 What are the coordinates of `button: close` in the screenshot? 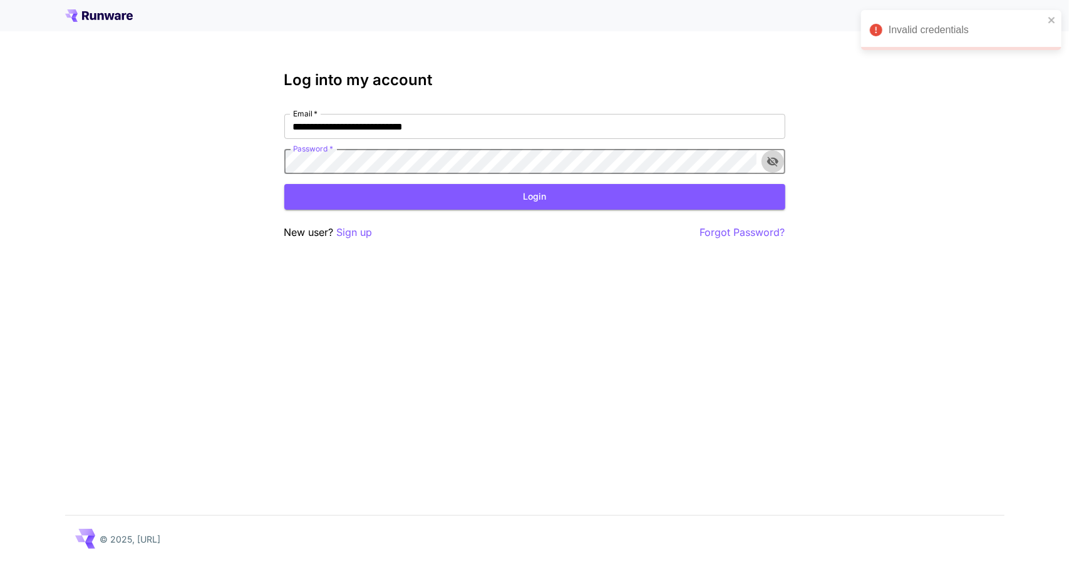 It's located at (1052, 20).